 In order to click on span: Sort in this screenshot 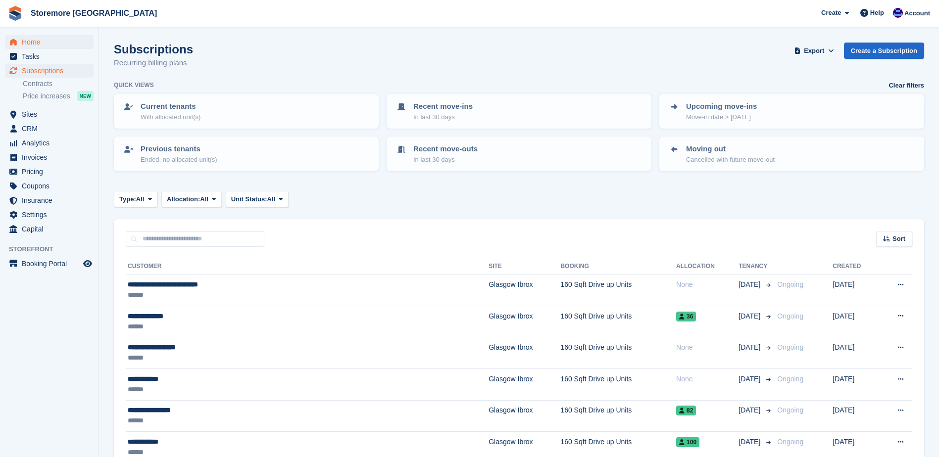, I will do `click(899, 239)`.